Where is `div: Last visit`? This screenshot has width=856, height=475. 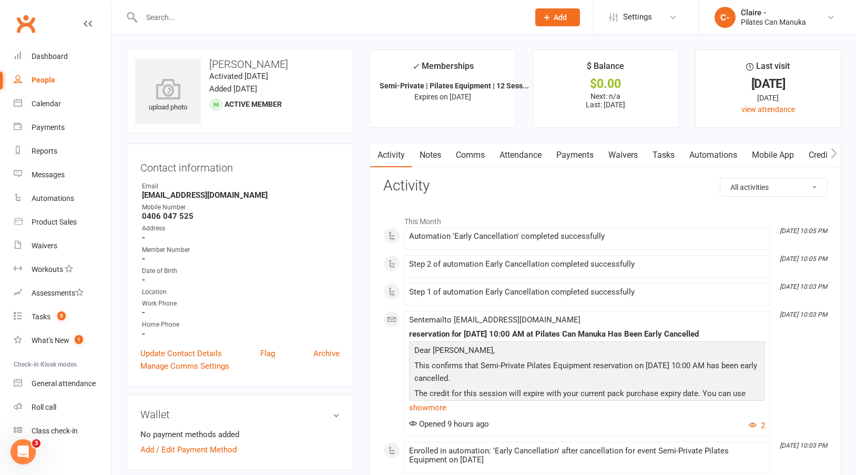 div: Last visit is located at coordinates (768, 69).